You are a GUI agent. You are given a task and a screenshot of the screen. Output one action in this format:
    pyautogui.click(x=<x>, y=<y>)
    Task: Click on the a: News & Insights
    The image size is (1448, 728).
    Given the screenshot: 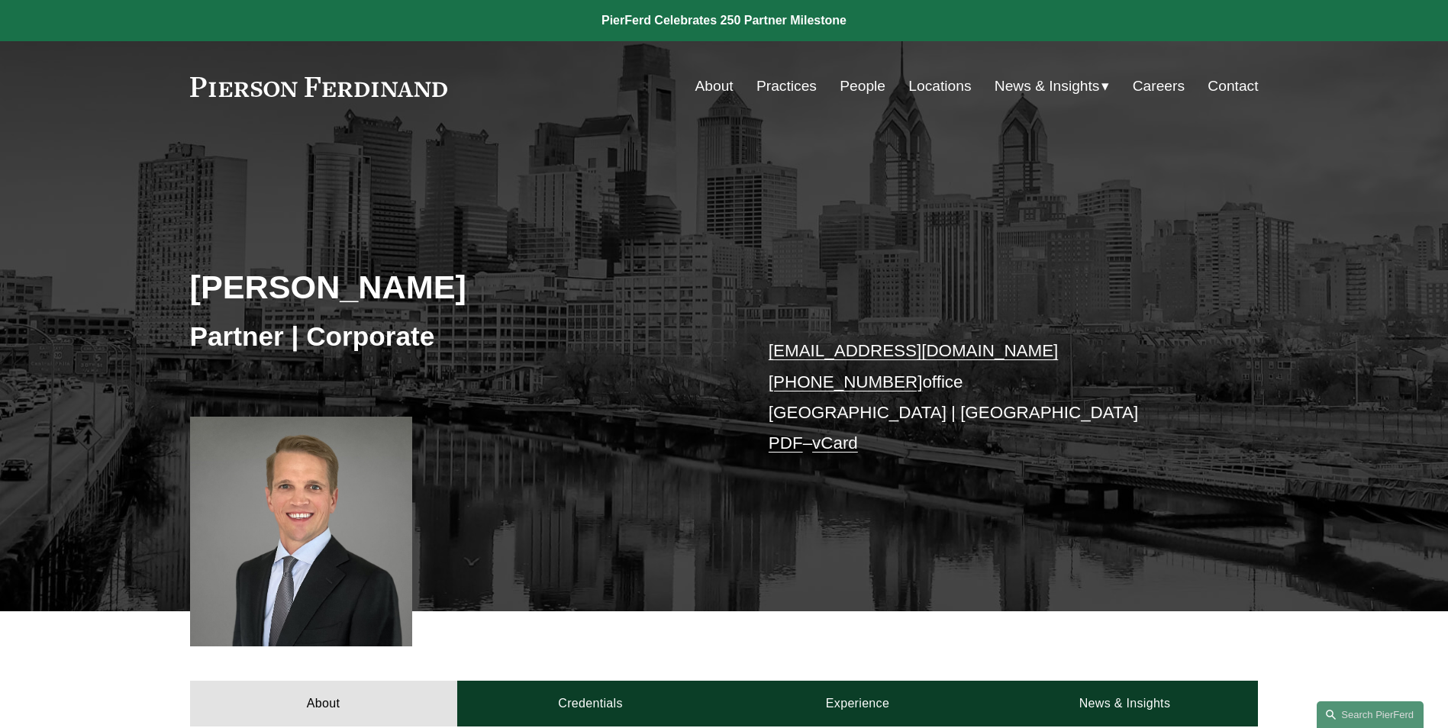 What is the action you would take?
    pyautogui.click(x=1124, y=704)
    